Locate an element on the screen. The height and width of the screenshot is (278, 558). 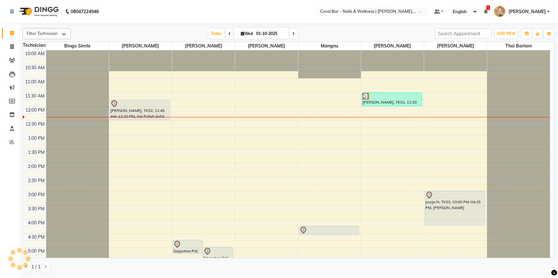
div: 5:00 PM is located at coordinates (36, 251).